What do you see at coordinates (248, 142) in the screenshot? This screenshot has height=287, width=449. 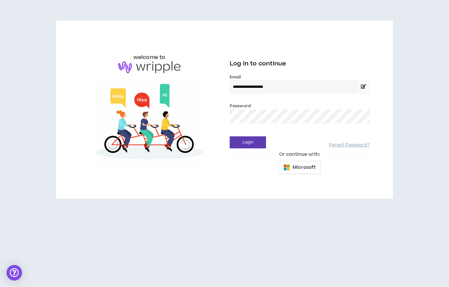 I see `button: Login` at bounding box center [248, 142].